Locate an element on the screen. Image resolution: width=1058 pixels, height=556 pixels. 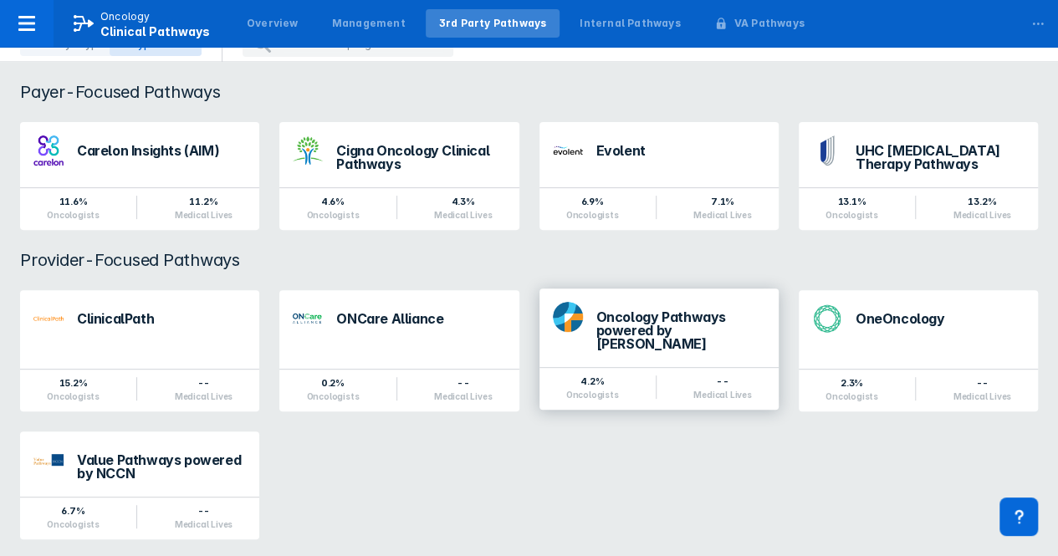
div: 4.6% is located at coordinates (332, 202).